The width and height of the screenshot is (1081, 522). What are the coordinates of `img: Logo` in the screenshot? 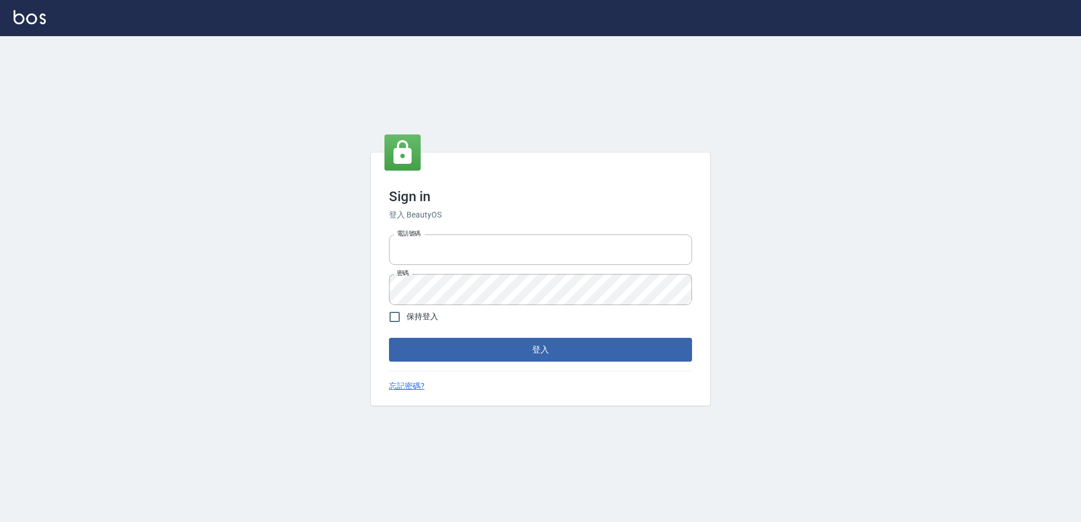 It's located at (29, 17).